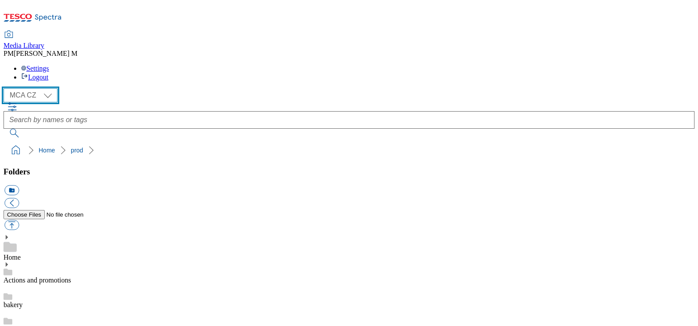 The image size is (698, 326). I want to click on a: Media Library, so click(24, 40).